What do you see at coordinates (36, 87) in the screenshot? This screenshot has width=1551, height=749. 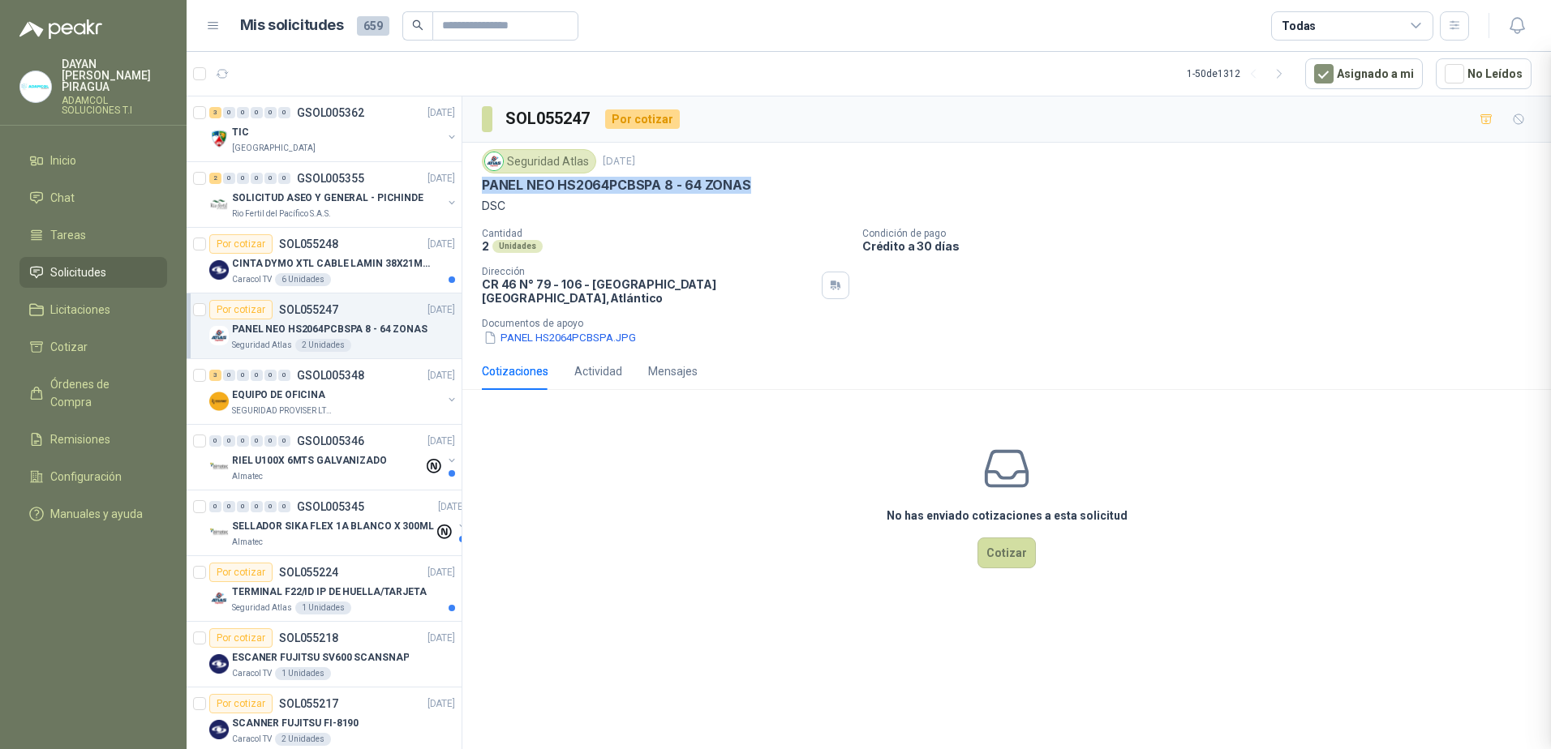 I see `img: Company Logo` at bounding box center [36, 87].